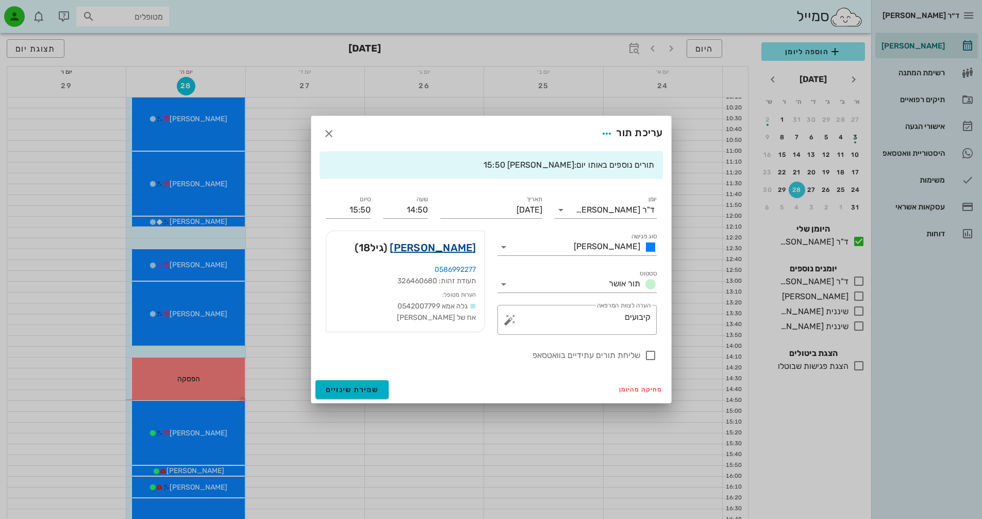  What do you see at coordinates (623, 305) in the screenshot?
I see `label: הערה לצוות המרפאה` at bounding box center [623, 305].